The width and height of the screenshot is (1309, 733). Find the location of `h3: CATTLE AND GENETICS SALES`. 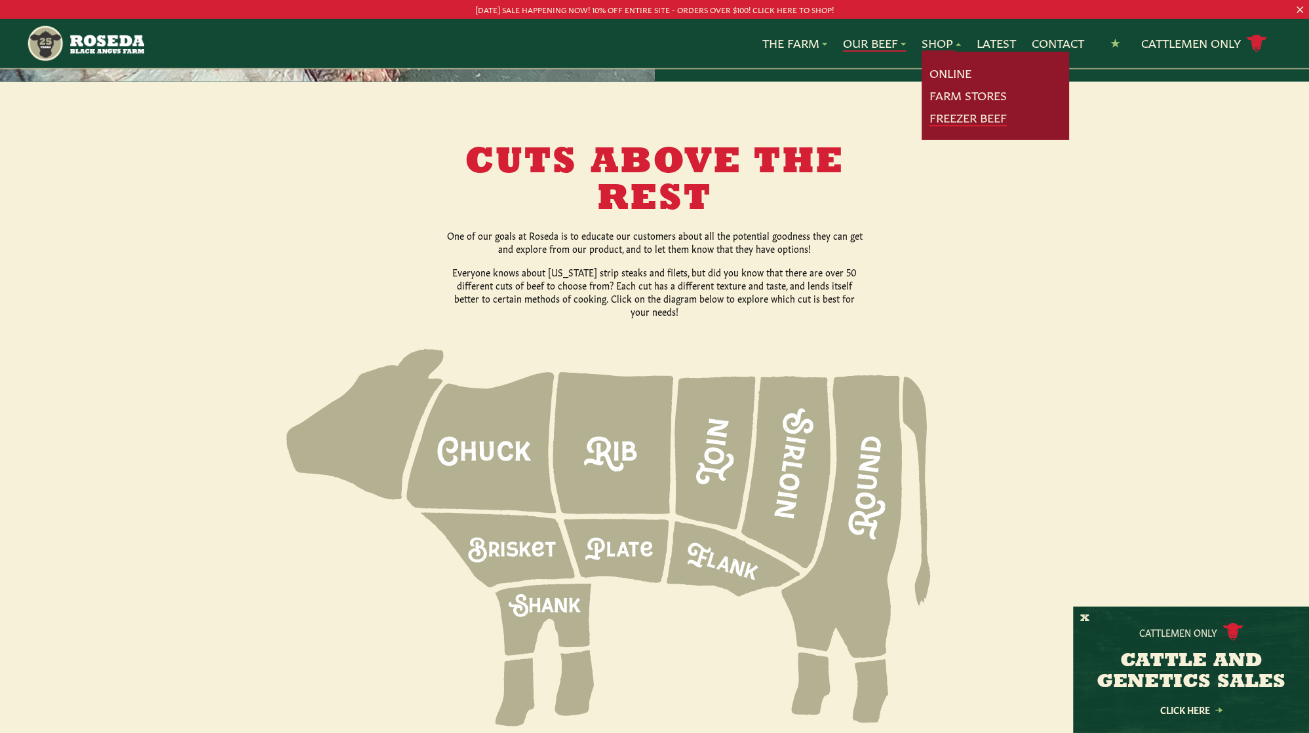

h3: CATTLE AND GENETICS SALES is located at coordinates (1191, 672).